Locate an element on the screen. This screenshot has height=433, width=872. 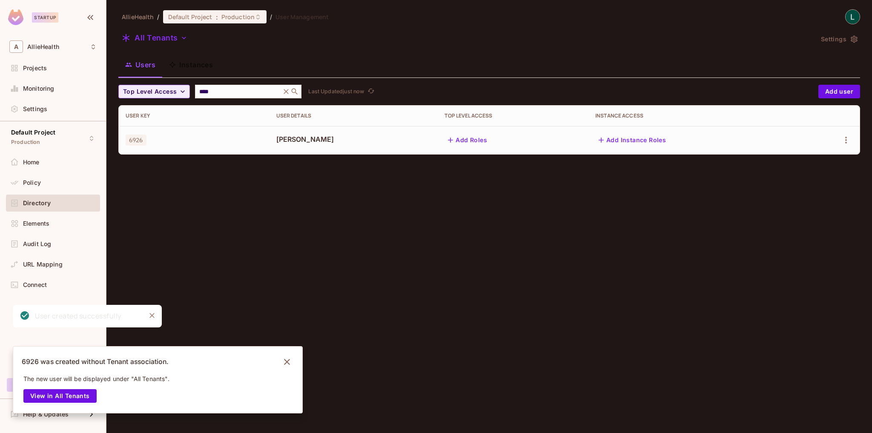
button: Users is located at coordinates (140, 65).